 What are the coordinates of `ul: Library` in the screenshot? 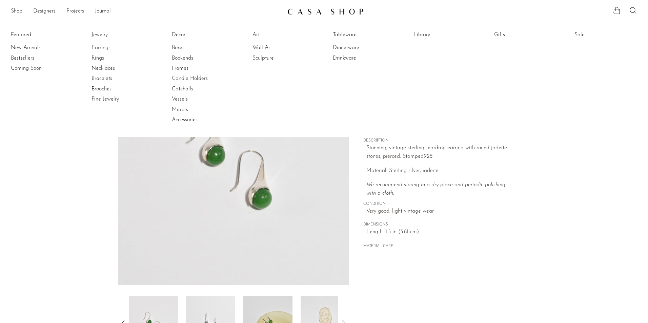 It's located at (439, 36).